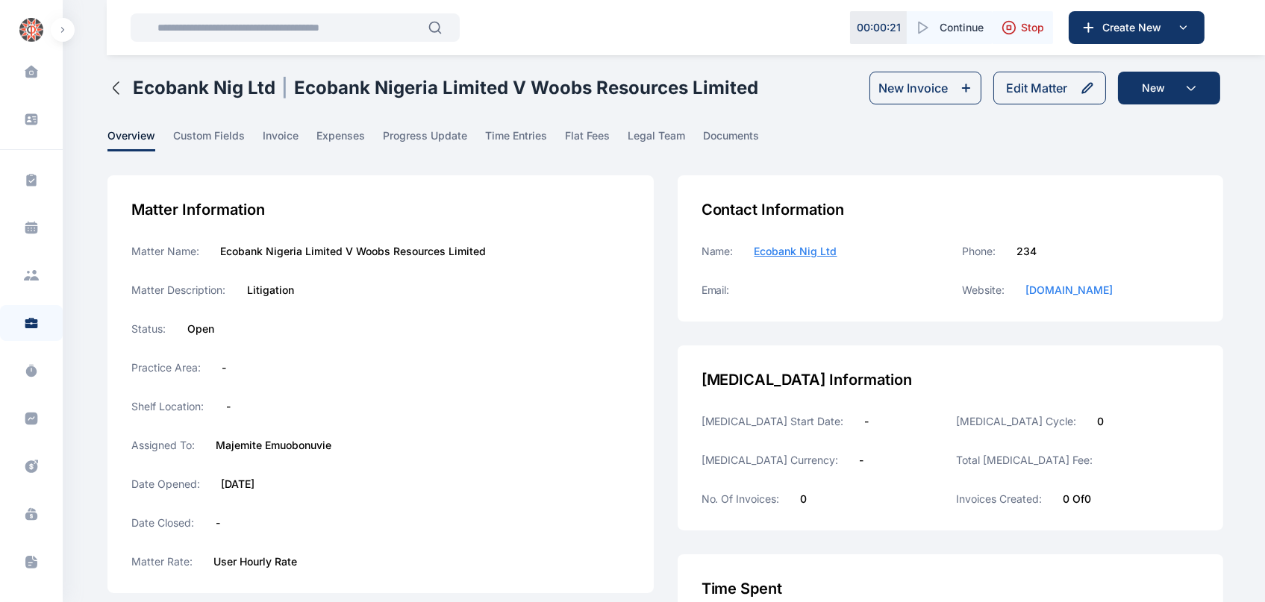 The image size is (1265, 602). I want to click on label: Date Opened:, so click(166, 484).